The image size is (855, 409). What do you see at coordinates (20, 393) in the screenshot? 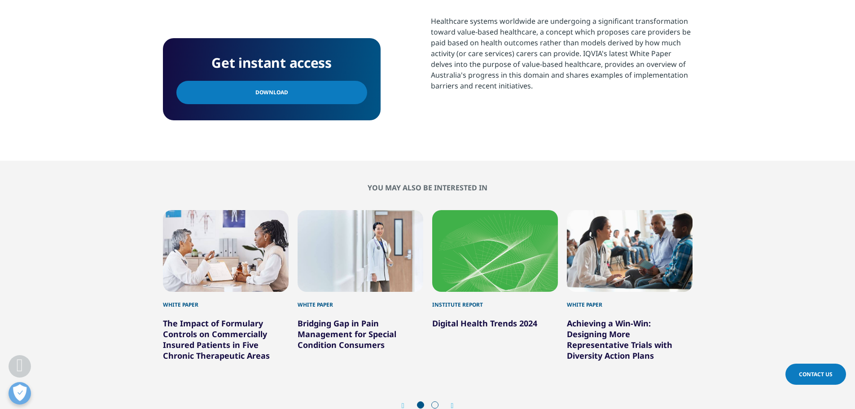
I see `button: Open Preferences` at bounding box center [20, 393].